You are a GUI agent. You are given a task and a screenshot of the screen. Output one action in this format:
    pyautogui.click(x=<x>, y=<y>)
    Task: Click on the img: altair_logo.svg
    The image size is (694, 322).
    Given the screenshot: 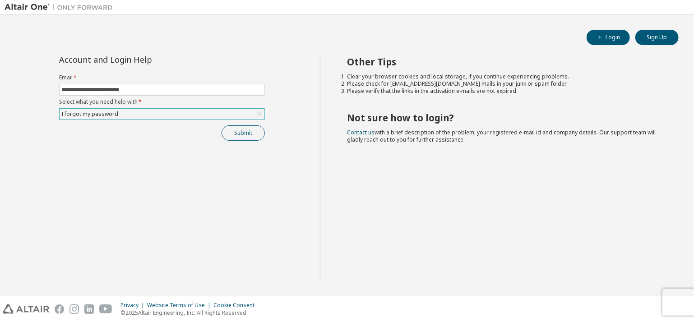 What is the action you would take?
    pyautogui.click(x=26, y=309)
    